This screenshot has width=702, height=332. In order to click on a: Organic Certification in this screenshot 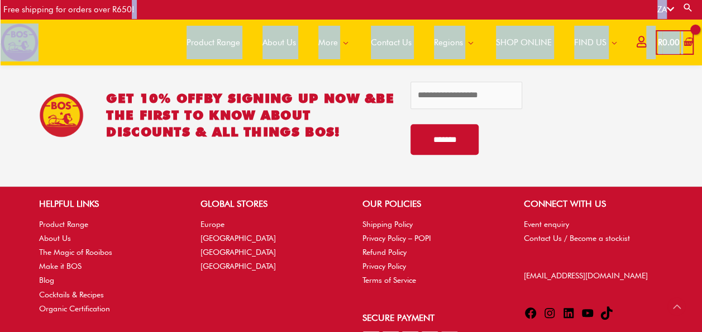, I will do `click(74, 308)`.